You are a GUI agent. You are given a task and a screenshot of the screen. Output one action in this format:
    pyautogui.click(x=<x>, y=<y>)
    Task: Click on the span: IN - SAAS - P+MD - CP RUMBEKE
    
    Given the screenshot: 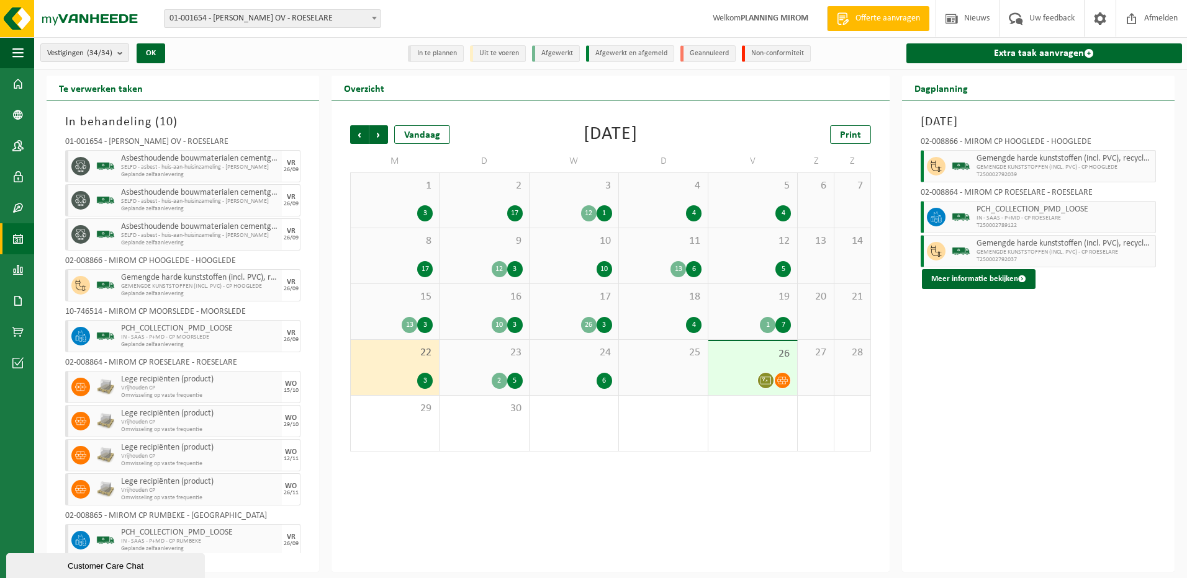 What is the action you would take?
    pyautogui.click(x=200, y=542)
    